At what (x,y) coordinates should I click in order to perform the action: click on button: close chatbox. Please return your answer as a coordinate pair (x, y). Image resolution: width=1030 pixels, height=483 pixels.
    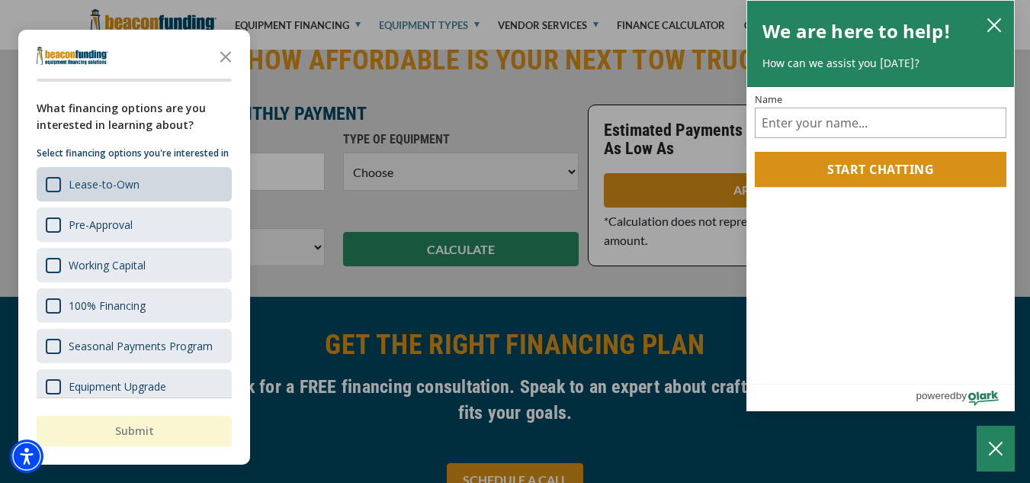
    Looking at the image, I should click on (994, 24).